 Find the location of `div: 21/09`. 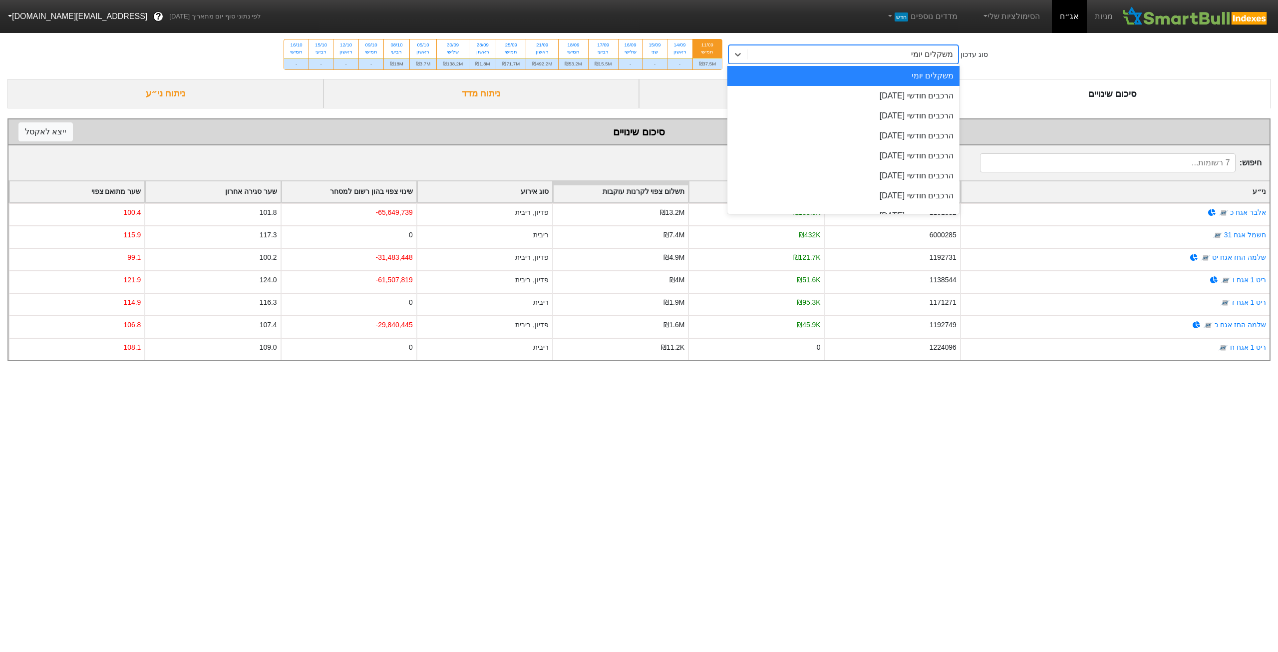

div: 21/09 is located at coordinates (542, 45).